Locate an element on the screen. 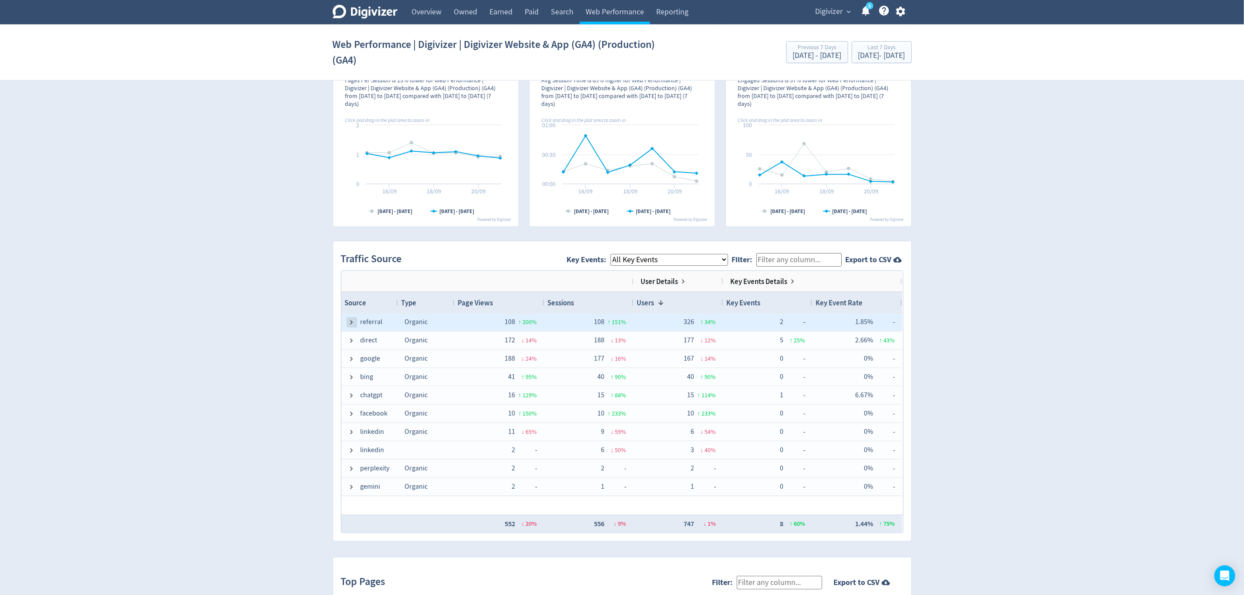 This screenshot has width=1244, height=595. span: 188 is located at coordinates (600, 340).